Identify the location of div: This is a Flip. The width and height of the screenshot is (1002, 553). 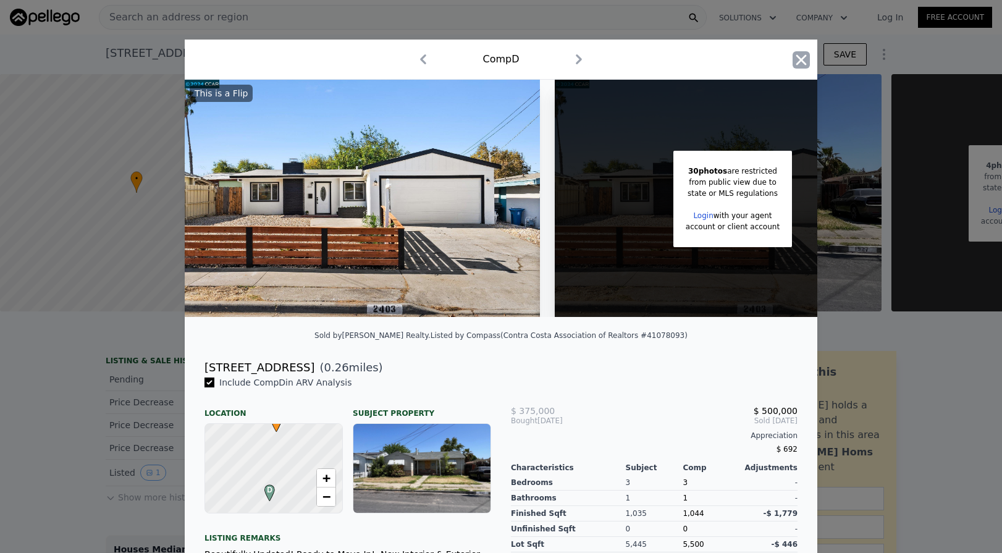
(221, 93).